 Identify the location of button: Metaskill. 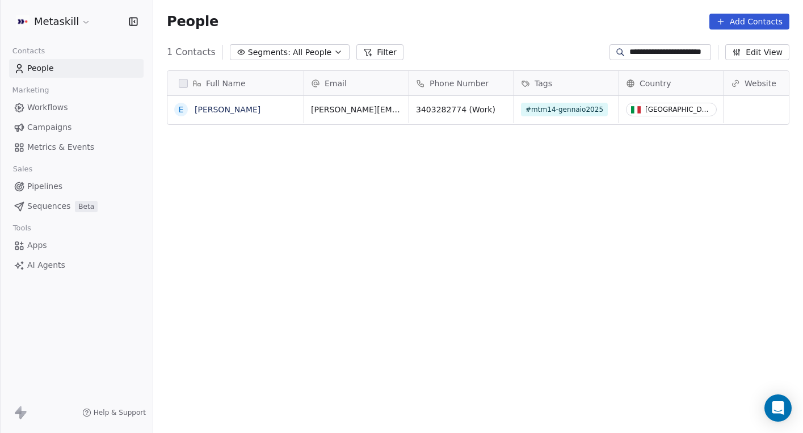
(53, 22).